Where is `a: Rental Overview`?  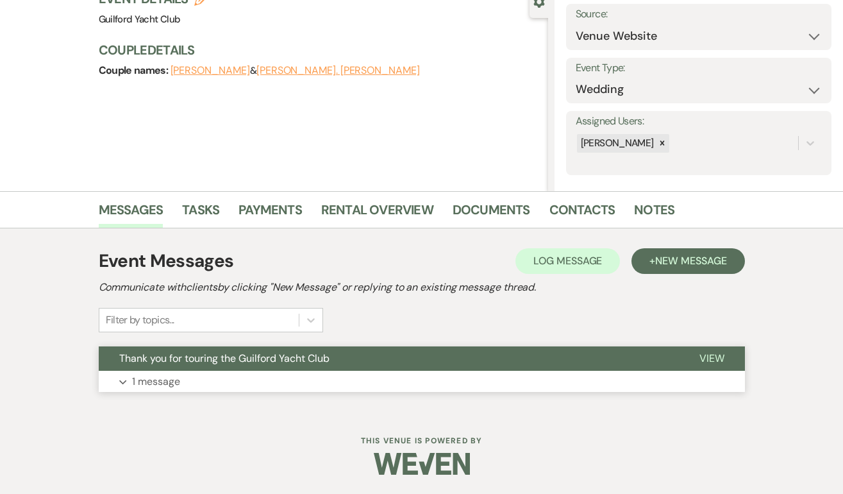 a: Rental Overview is located at coordinates (377, 214).